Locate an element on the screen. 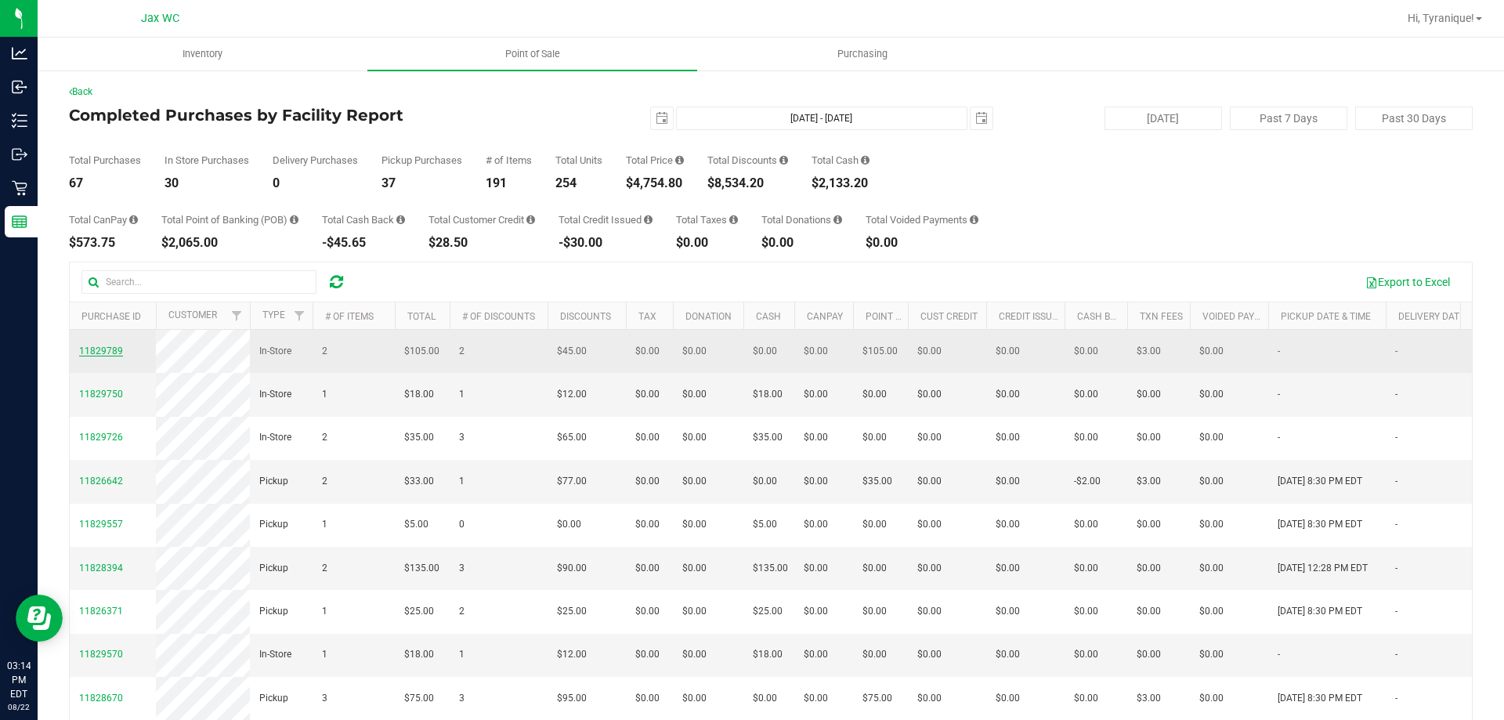  a: CanPay is located at coordinates (825, 316).